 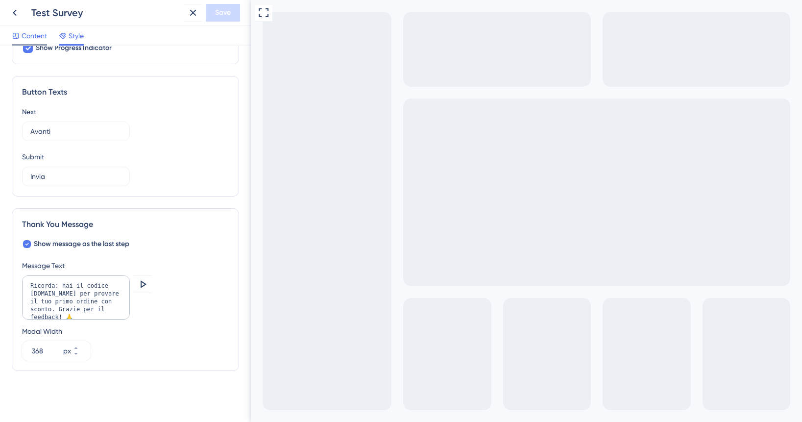 What do you see at coordinates (34, 36) in the screenshot?
I see `span: Content` at bounding box center [34, 36].